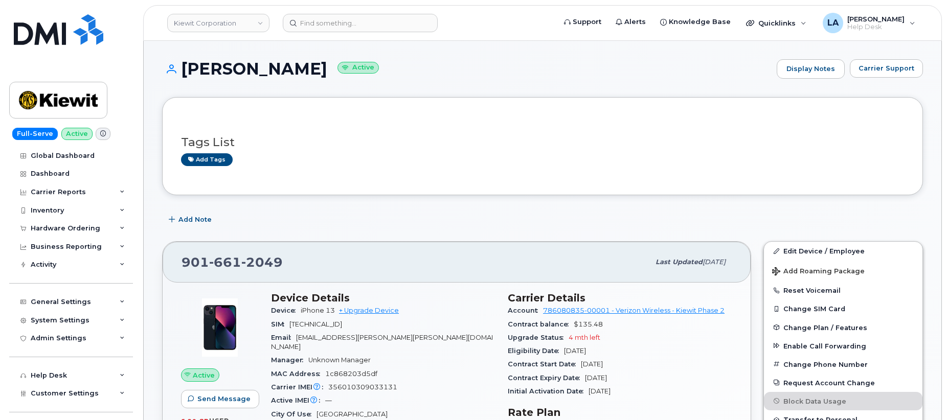 Image resolution: width=947 pixels, height=420 pixels. I want to click on span: SIM, so click(280, 324).